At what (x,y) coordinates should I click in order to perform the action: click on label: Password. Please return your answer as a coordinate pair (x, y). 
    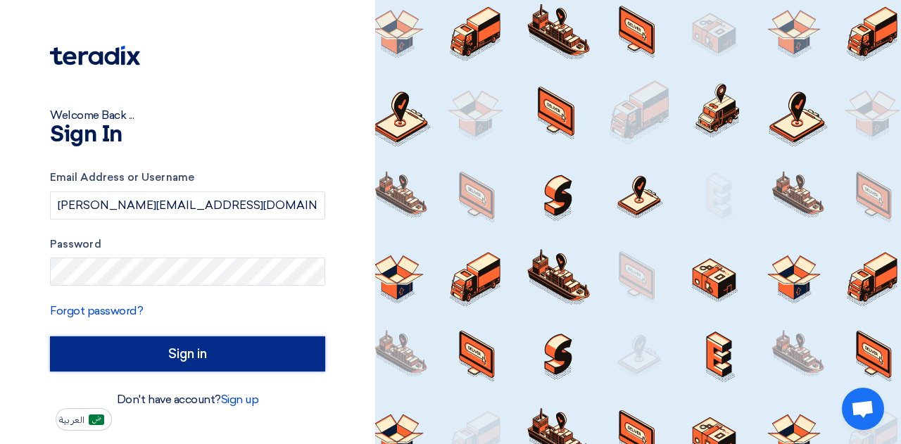
    Looking at the image, I should click on (187, 244).